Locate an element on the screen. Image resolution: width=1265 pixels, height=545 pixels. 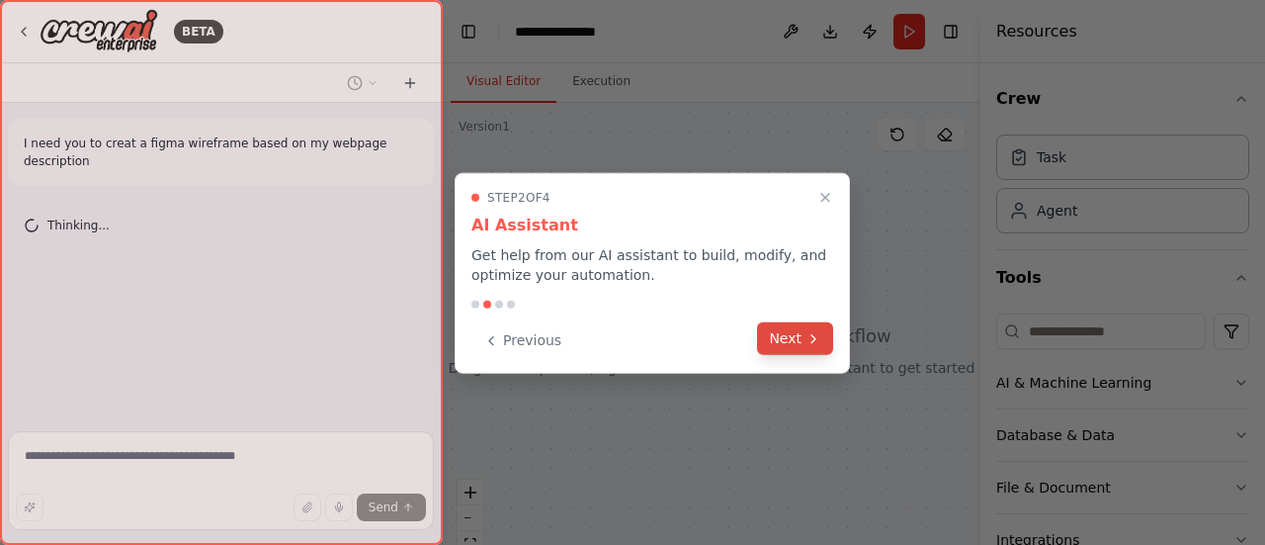
span: Step 2 of 4 is located at coordinates (519, 198).